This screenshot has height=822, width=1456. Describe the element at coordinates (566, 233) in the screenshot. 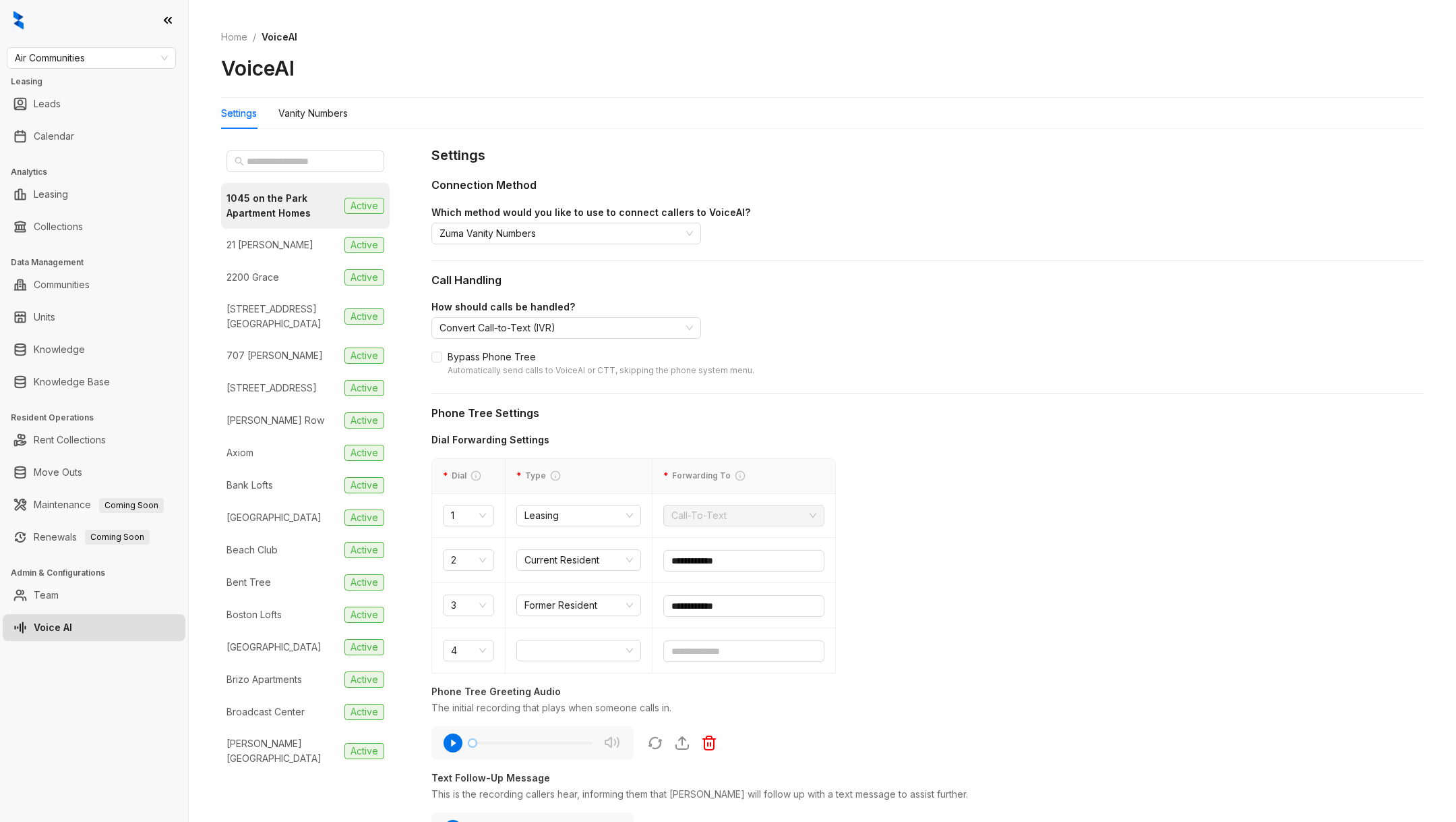

I see `span: Zuma Vanity Numbers` at that location.